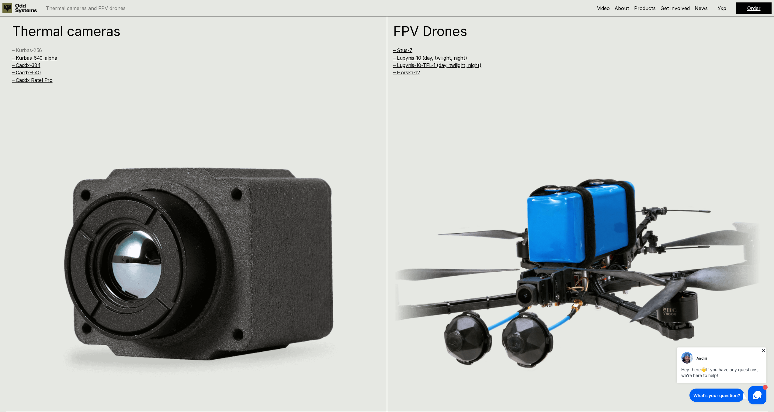 Image resolution: width=774 pixels, height=412 pixels. What do you see at coordinates (12, 12) in the screenshot?
I see `img: Andrii` at bounding box center [12, 12].